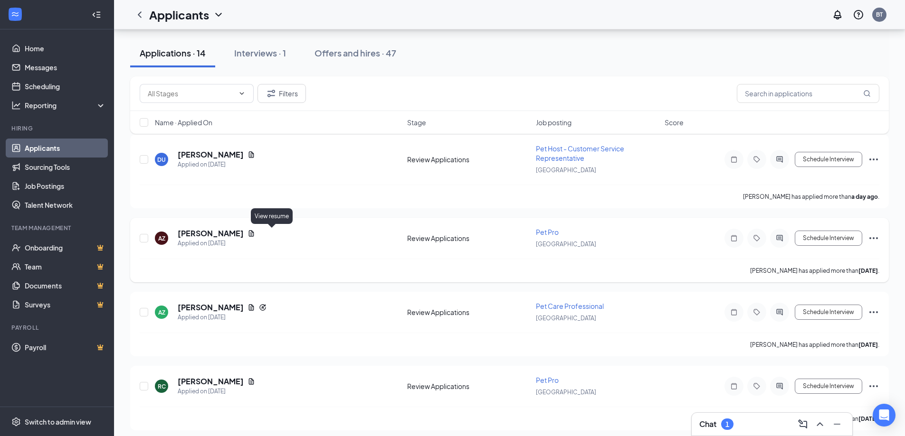 Image resolution: width=905 pixels, height=436 pixels. What do you see at coordinates (15, 14) in the screenshot?
I see `svg: WorkstreamLogo` at bounding box center [15, 14].